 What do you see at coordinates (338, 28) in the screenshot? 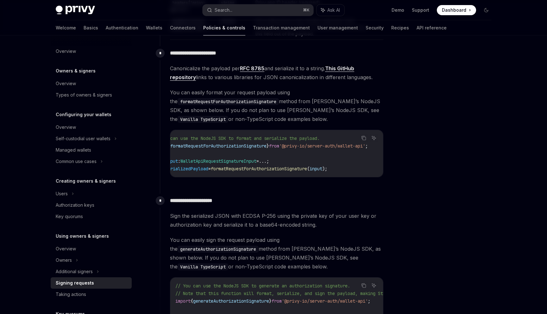
I see `a: User management` at bounding box center [338, 28].